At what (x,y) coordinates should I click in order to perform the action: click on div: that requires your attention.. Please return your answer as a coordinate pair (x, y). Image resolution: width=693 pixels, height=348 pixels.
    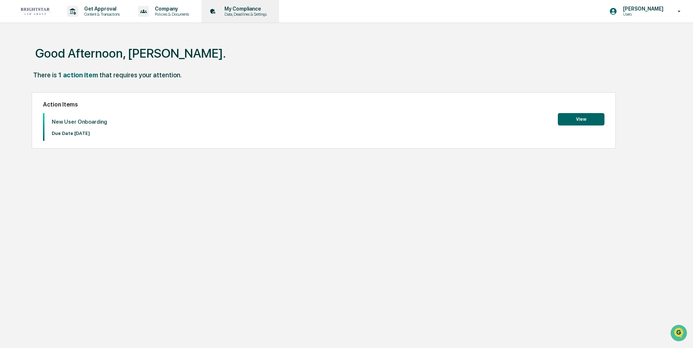
    Looking at the image, I should click on (141, 75).